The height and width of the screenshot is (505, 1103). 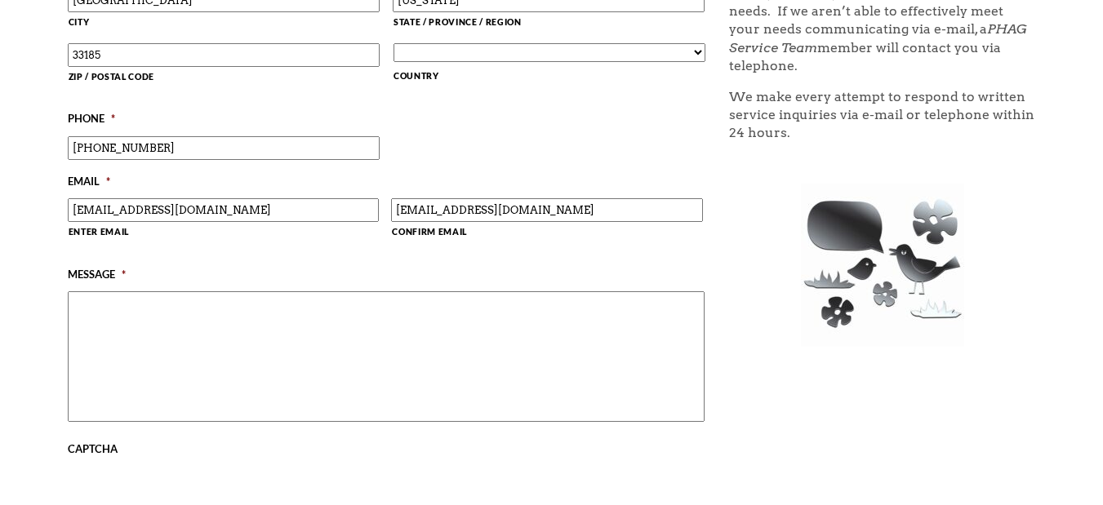 I want to click on em: PHAG Service Team, so click(x=878, y=38).